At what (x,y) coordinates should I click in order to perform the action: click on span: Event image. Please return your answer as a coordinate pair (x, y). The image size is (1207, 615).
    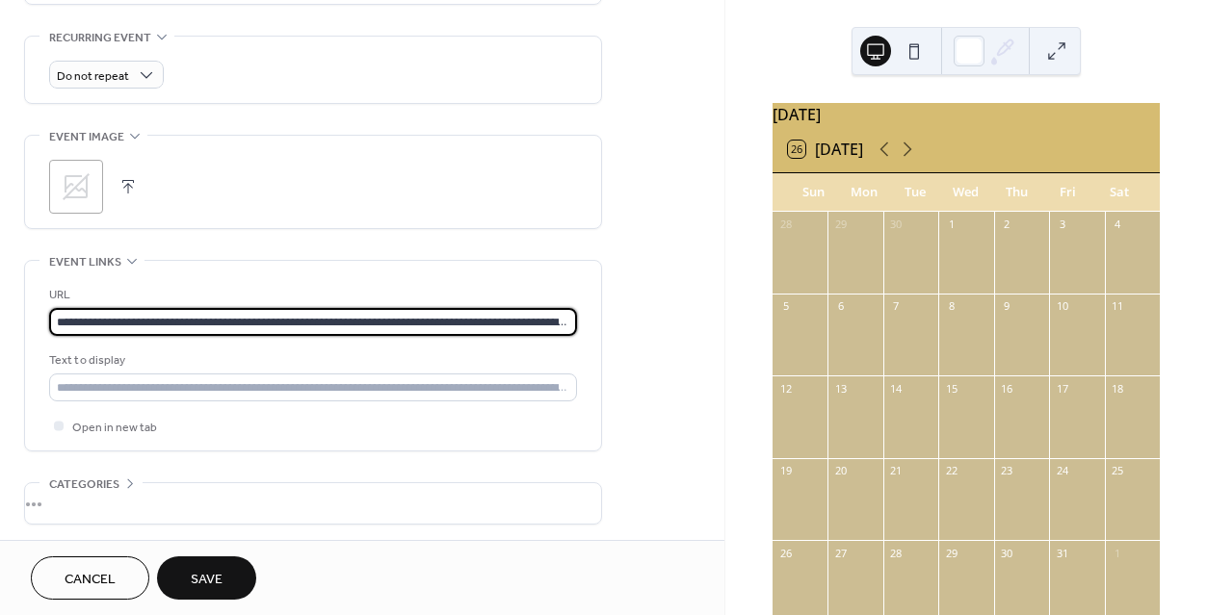
    Looking at the image, I should click on (87, 137).